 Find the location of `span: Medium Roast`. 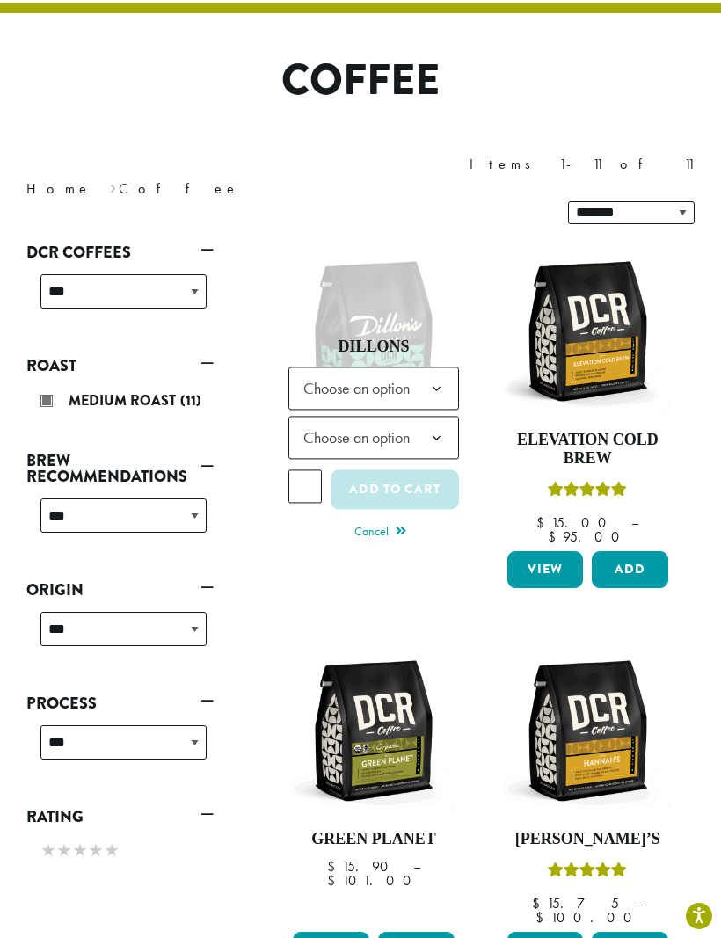

span: Medium Roast is located at coordinates (124, 400).